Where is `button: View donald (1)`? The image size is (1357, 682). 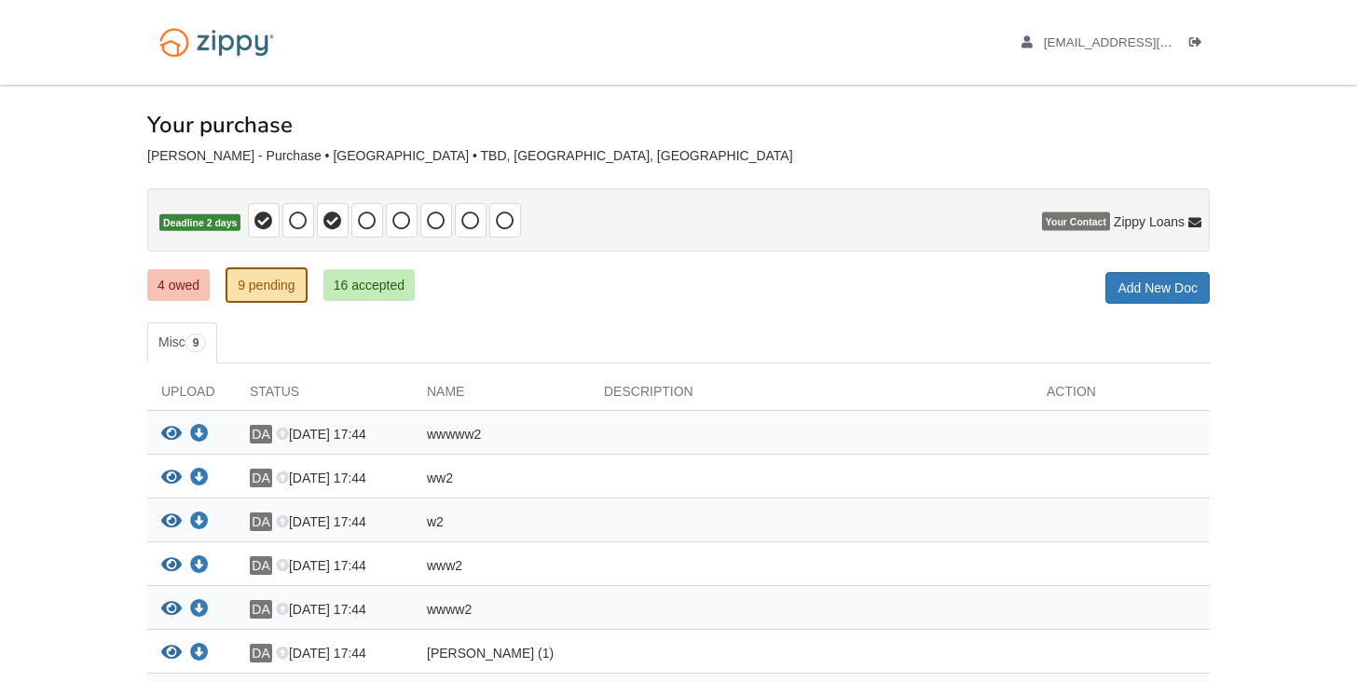 button: View donald (1) is located at coordinates (171, 653).